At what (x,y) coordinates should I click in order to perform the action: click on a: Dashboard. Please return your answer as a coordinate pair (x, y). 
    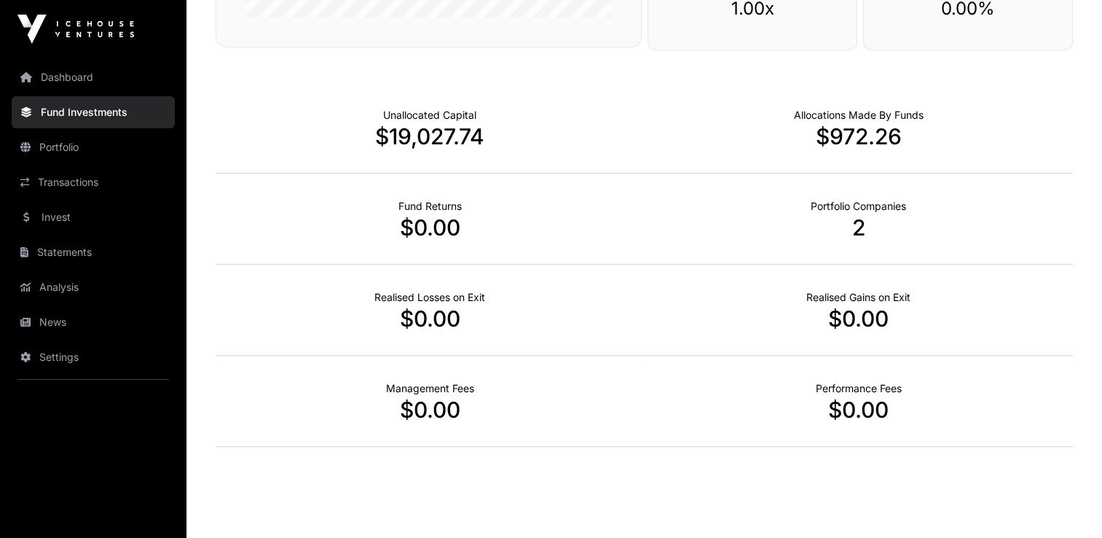
    Looking at the image, I should click on (93, 77).